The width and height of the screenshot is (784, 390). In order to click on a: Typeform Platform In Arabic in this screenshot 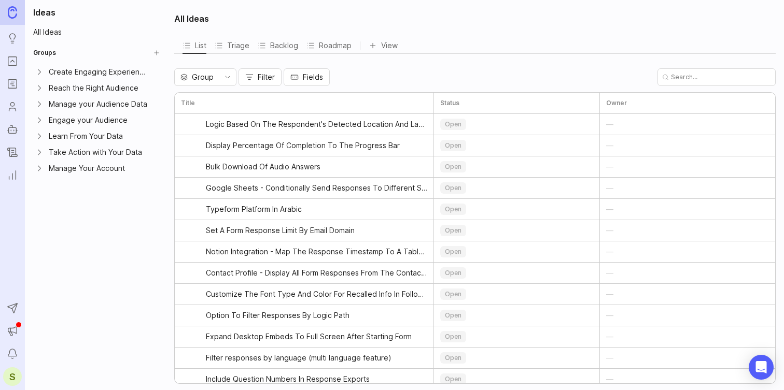, I will do `click(316, 209)`.